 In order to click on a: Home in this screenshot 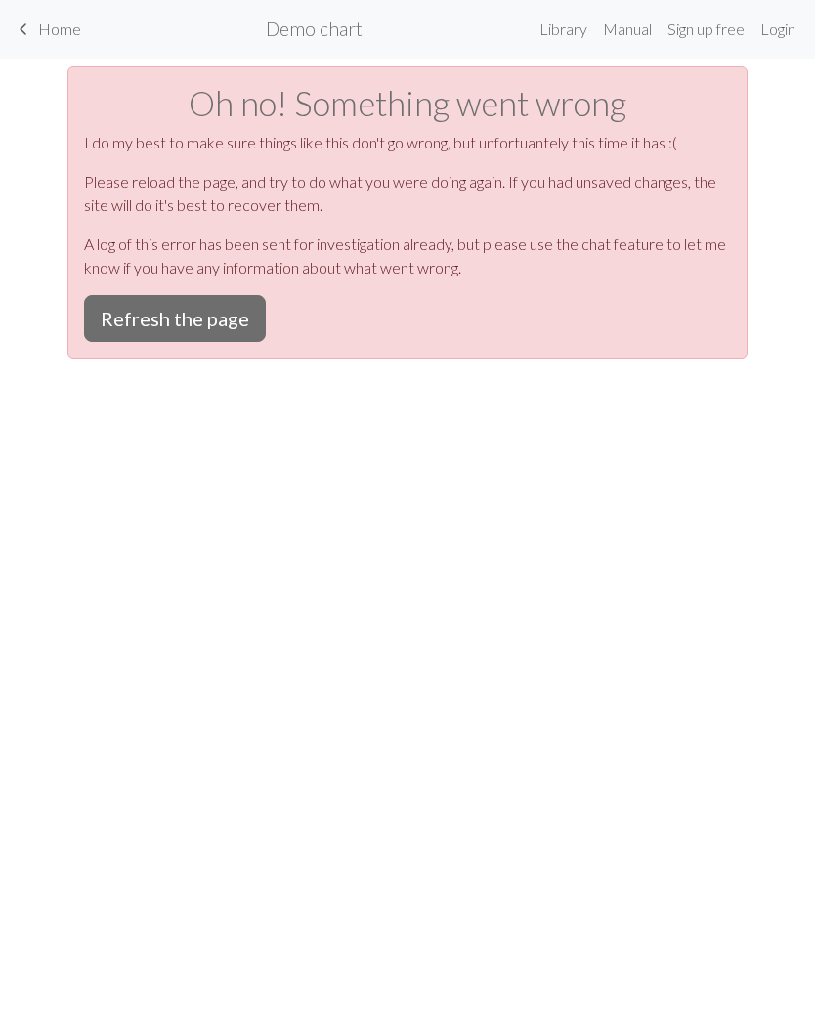, I will do `click(46, 29)`.